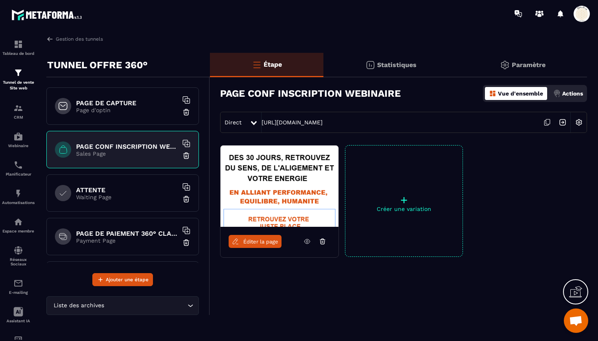 The width and height of the screenshot is (598, 341). I want to click on a: automationsautomationsWebinaire, so click(18, 140).